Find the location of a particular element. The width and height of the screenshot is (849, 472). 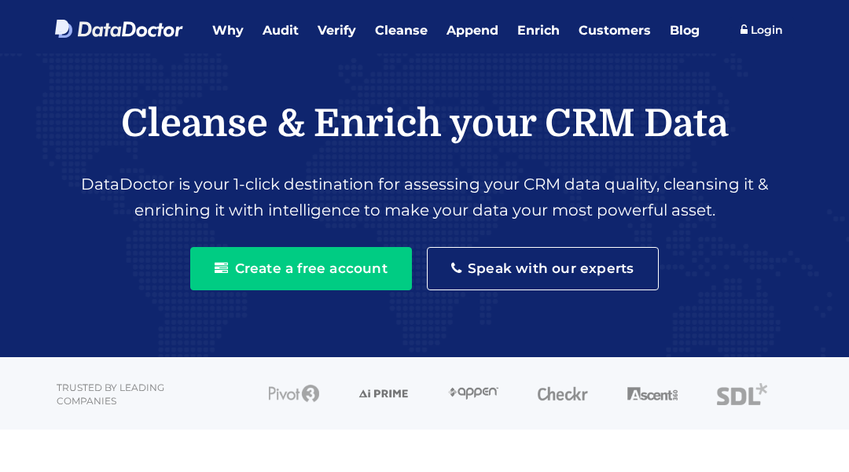

img: checkr is located at coordinates (563, 393).